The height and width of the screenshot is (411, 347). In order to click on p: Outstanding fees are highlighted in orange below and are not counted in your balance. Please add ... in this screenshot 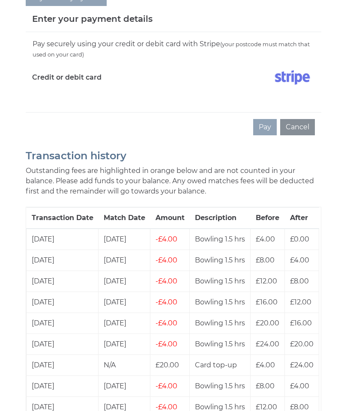, I will do `click(173, 181)`.